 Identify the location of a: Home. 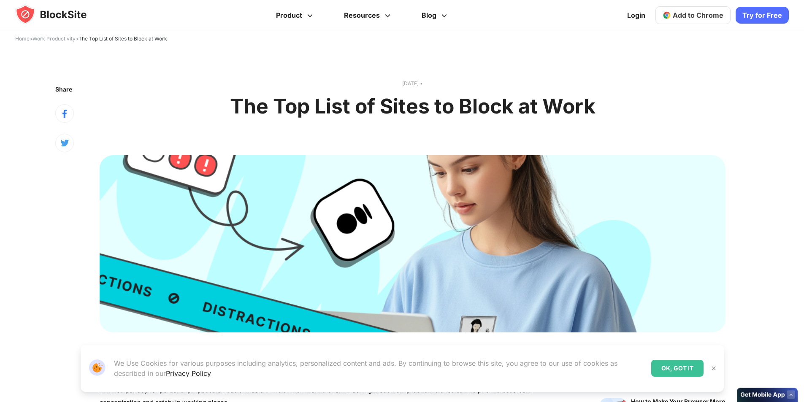
(22, 38).